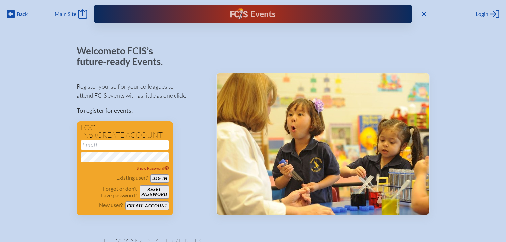 Image resolution: width=506 pixels, height=242 pixels. Describe the element at coordinates (132, 178) in the screenshot. I see `p: Existing user?` at that location.